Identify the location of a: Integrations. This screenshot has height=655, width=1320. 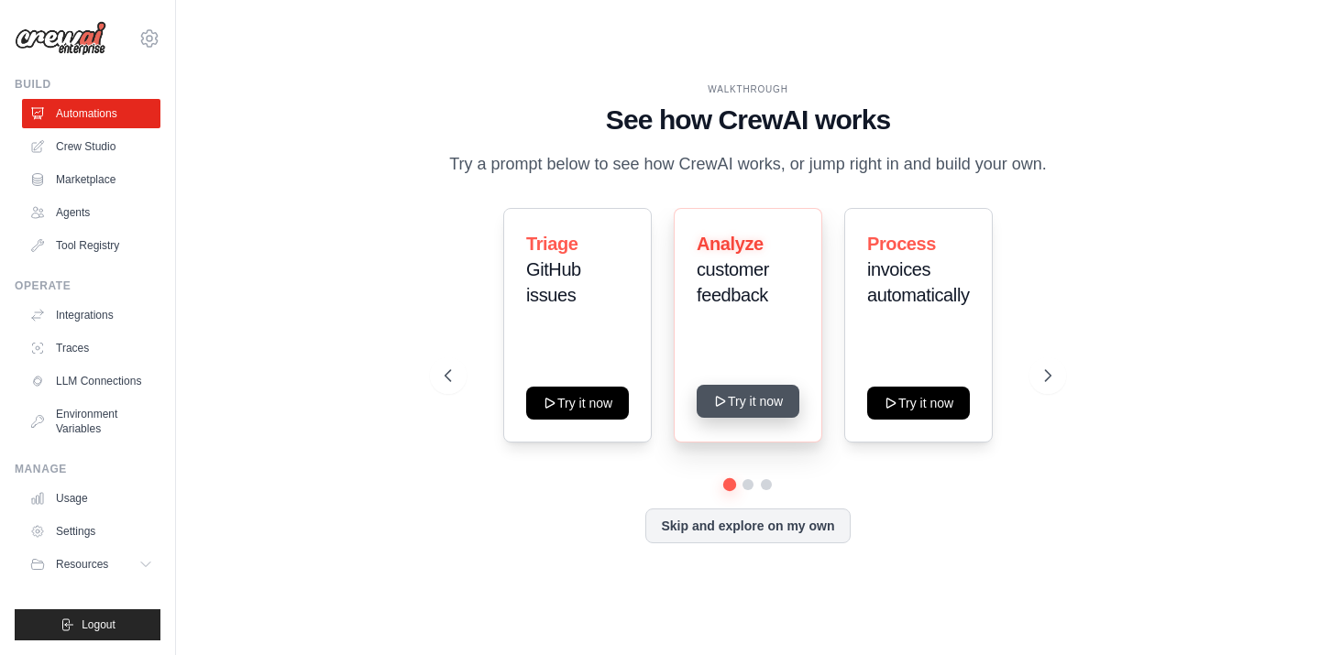
(91, 315).